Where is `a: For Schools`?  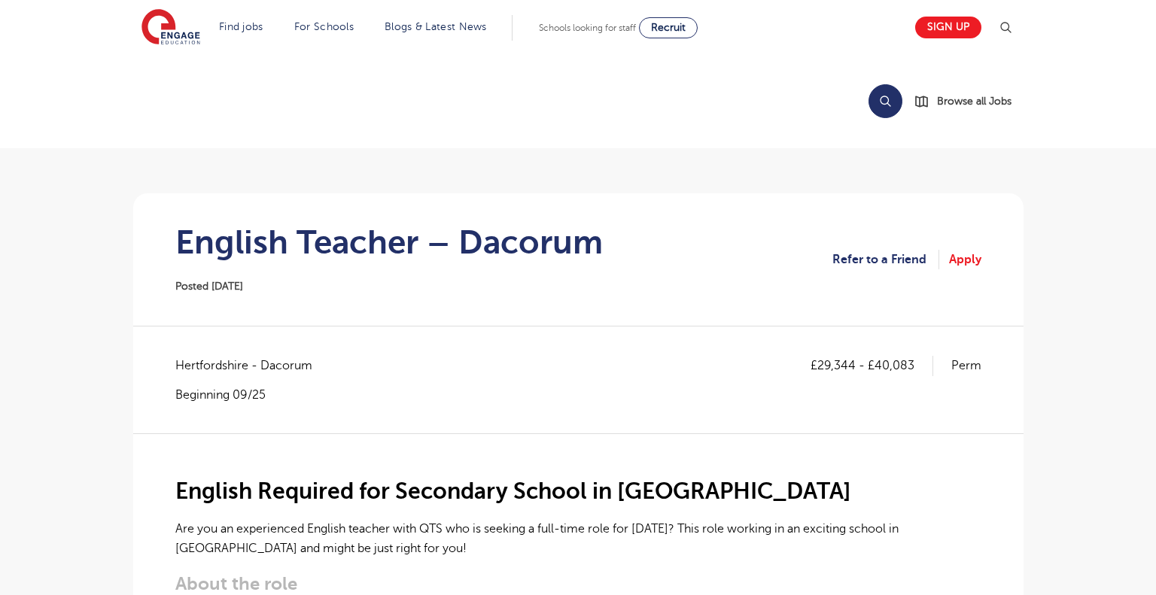
a: For Schools is located at coordinates (324, 26).